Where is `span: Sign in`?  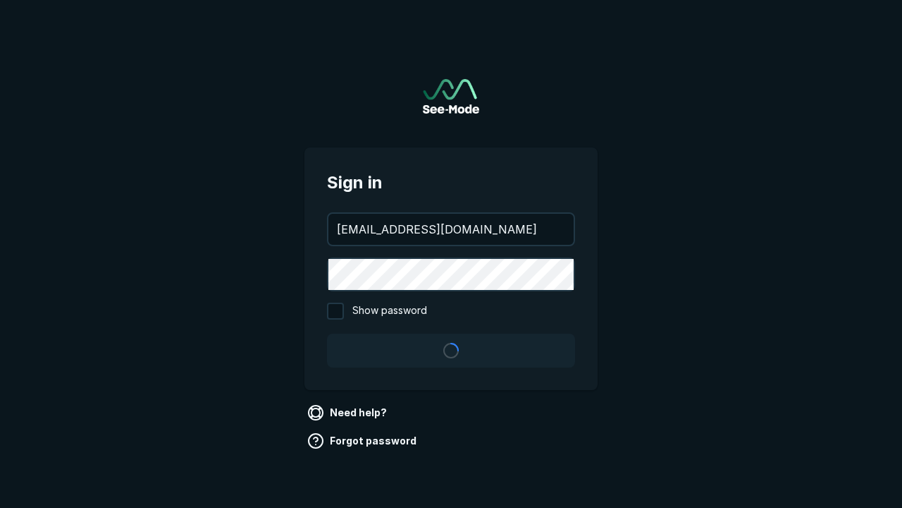 span: Sign in is located at coordinates (451, 183).